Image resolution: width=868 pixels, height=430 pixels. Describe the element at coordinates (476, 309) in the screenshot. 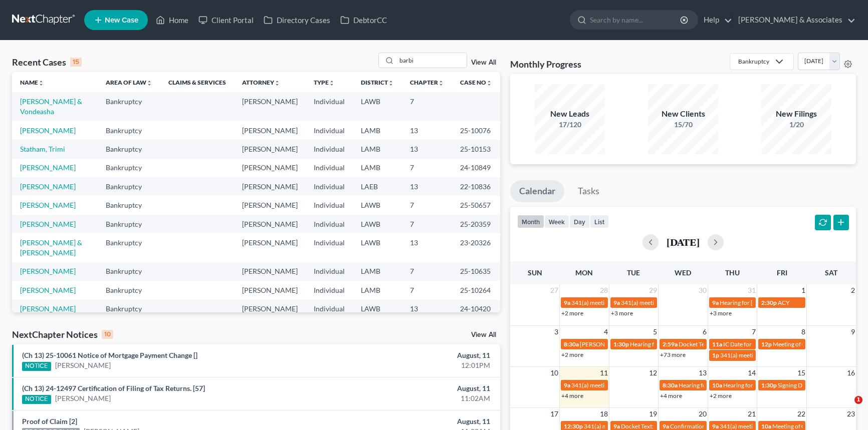

I see `td: 24-10420` at that location.